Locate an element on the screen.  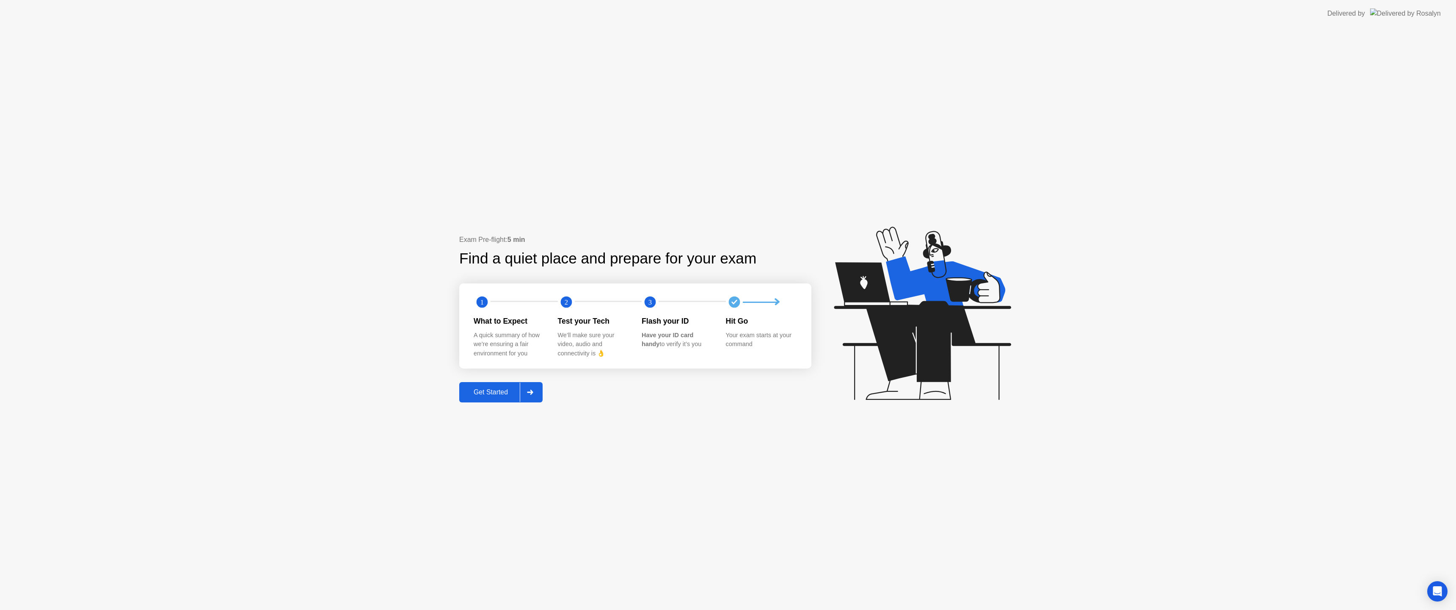
div: Test your Tech is located at coordinates (593, 321).